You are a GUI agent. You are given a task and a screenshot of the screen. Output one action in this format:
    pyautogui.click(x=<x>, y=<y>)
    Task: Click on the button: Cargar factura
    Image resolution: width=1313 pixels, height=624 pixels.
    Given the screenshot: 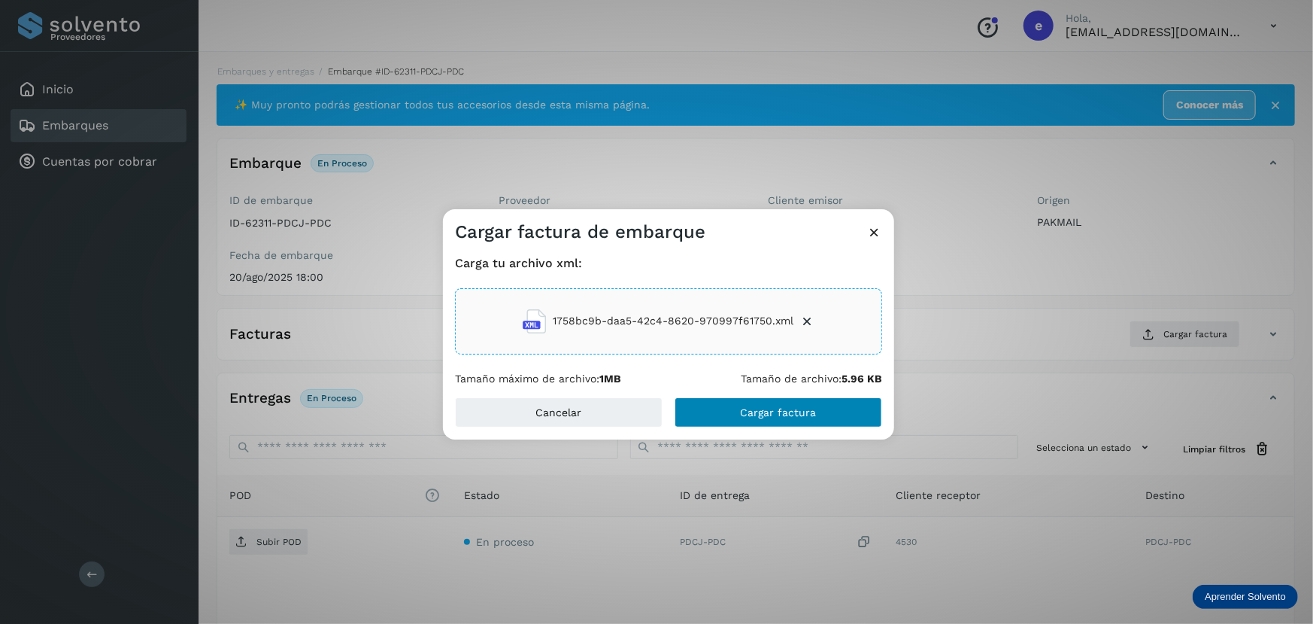 What is the action you would take?
    pyautogui.click(x=779, y=412)
    